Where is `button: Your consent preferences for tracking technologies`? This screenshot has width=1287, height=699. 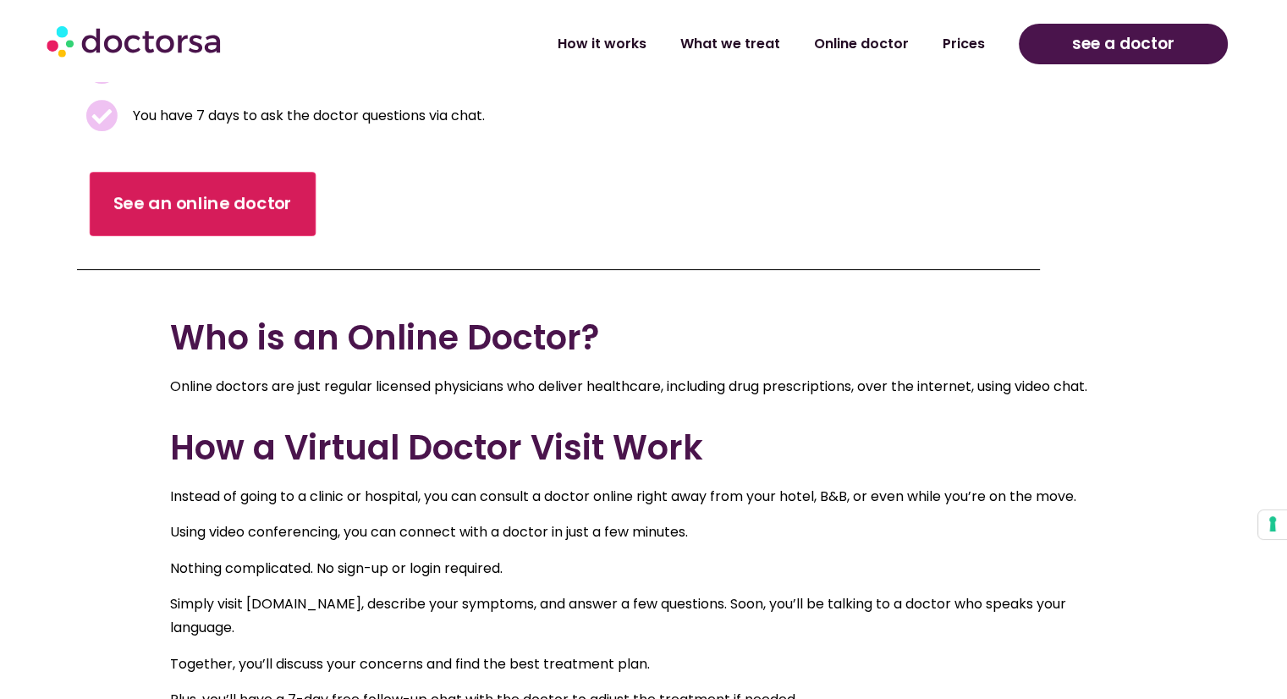 button: Your consent preferences for tracking technologies is located at coordinates (1273, 525).